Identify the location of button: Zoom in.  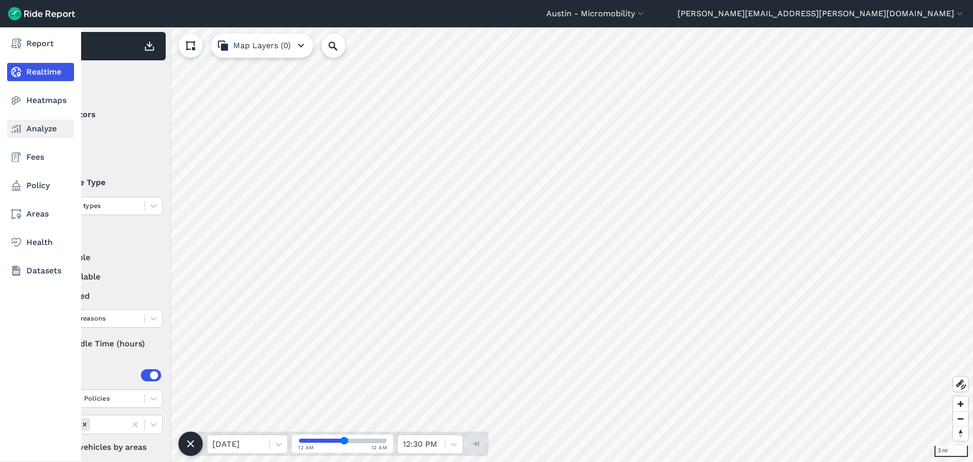
(960, 403).